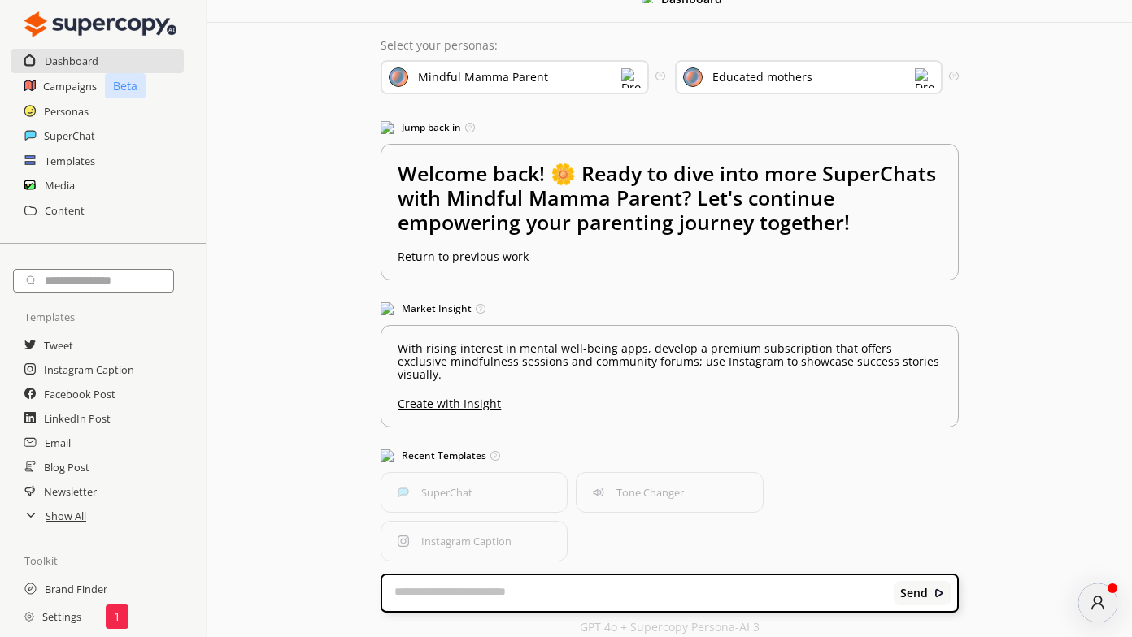  I want to click on a: Campaigns, so click(70, 86).